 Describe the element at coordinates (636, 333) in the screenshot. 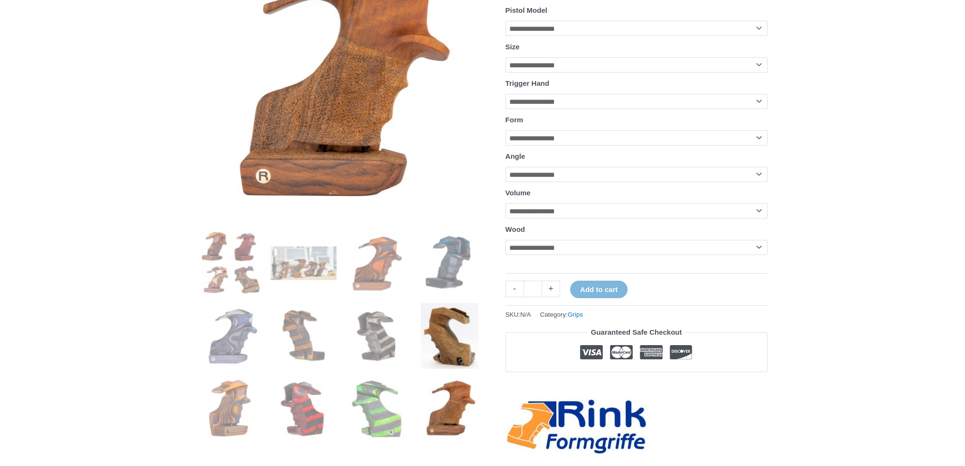

I see `legend: Guaranteed Safe Checkout` at that location.